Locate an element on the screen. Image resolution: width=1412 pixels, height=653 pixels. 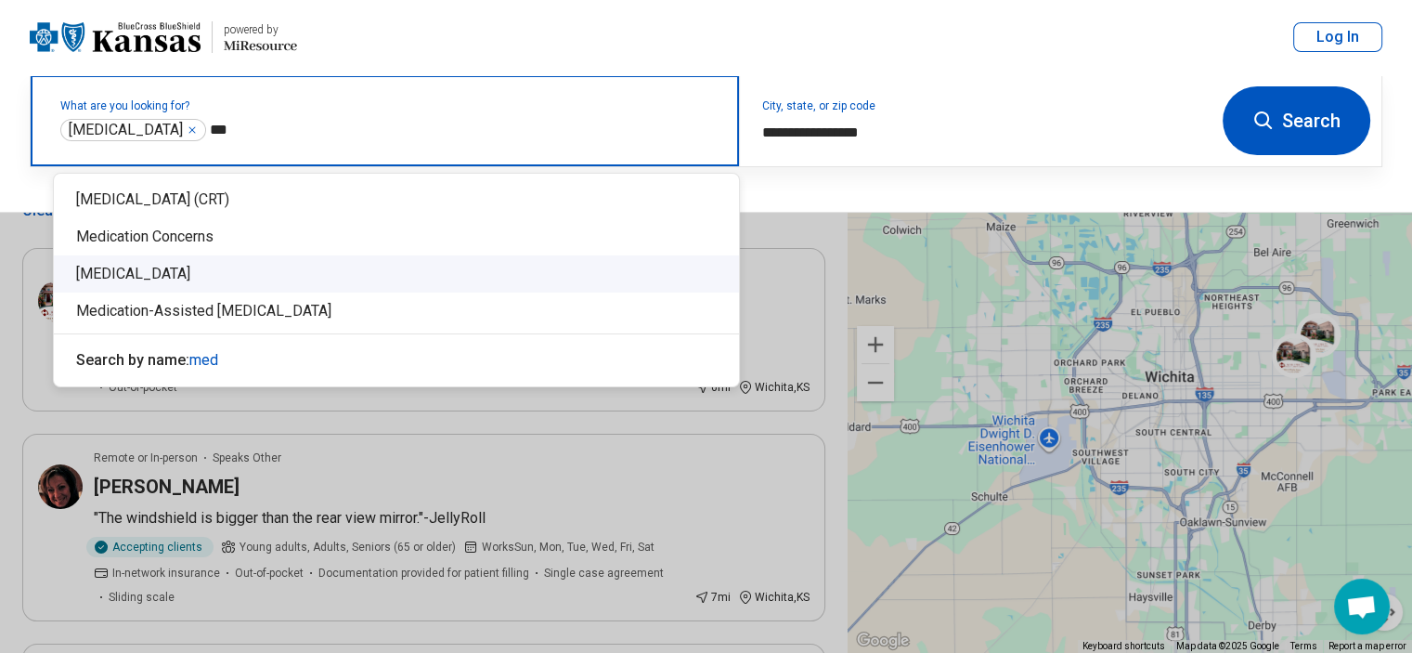
div: powered by is located at coordinates (260, 30).